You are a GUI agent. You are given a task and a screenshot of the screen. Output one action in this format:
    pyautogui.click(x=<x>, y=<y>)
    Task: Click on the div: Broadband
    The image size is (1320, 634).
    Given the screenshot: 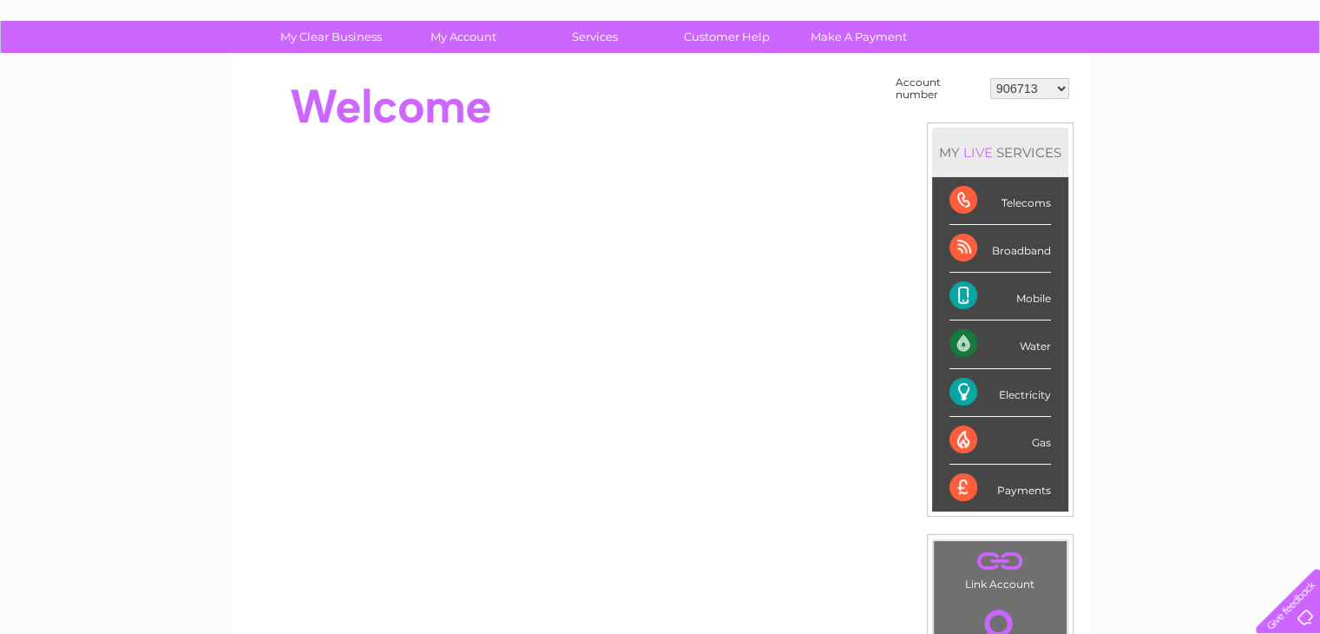 What is the action you would take?
    pyautogui.click(x=1000, y=248)
    